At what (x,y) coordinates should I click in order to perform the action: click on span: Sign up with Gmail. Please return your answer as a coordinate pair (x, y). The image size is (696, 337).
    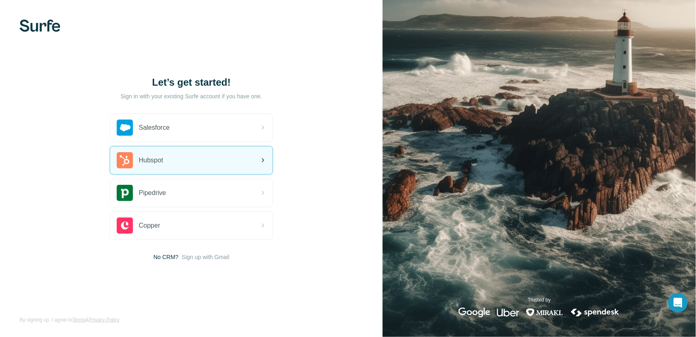
    Looking at the image, I should click on (206, 257).